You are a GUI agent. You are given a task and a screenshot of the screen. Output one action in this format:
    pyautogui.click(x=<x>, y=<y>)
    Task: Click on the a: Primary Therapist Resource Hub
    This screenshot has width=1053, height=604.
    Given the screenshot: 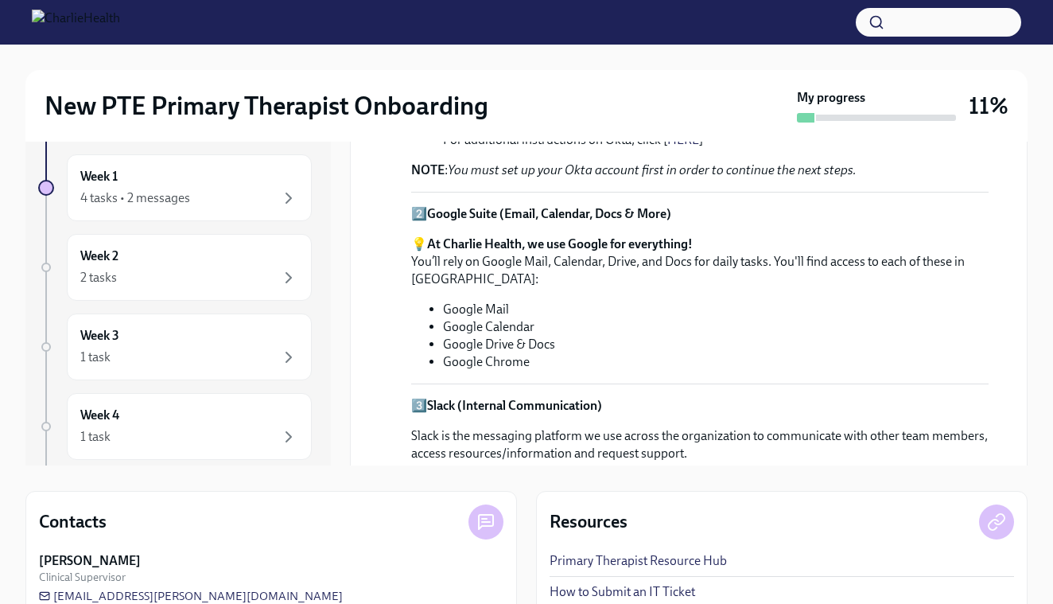 What is the action you would take?
    pyautogui.click(x=638, y=561)
    